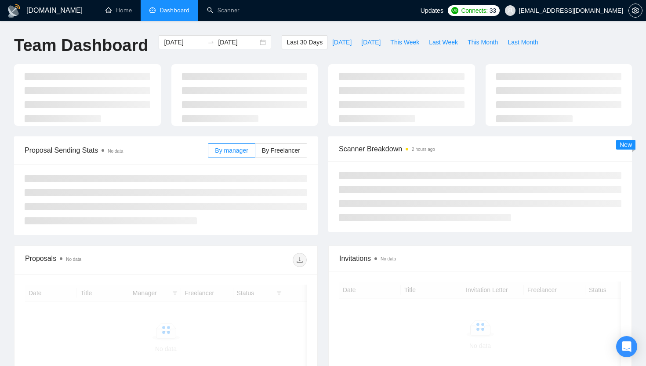 This screenshot has width=646, height=366. Describe the element at coordinates (493, 11) in the screenshot. I see `span: 33` at that location.